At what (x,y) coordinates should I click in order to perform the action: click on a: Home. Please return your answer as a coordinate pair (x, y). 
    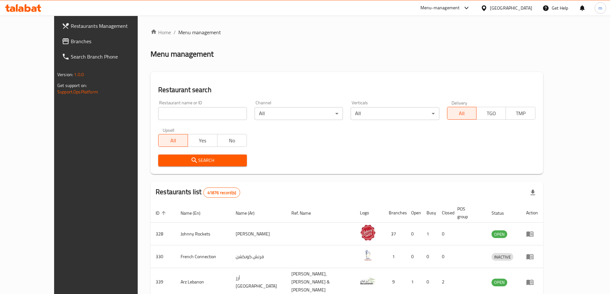
    Looking at the image, I should click on (161, 32).